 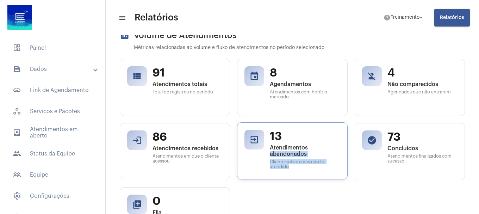 What do you see at coordinates (452, 18) in the screenshot?
I see `button: Relatórios` at bounding box center [452, 18].